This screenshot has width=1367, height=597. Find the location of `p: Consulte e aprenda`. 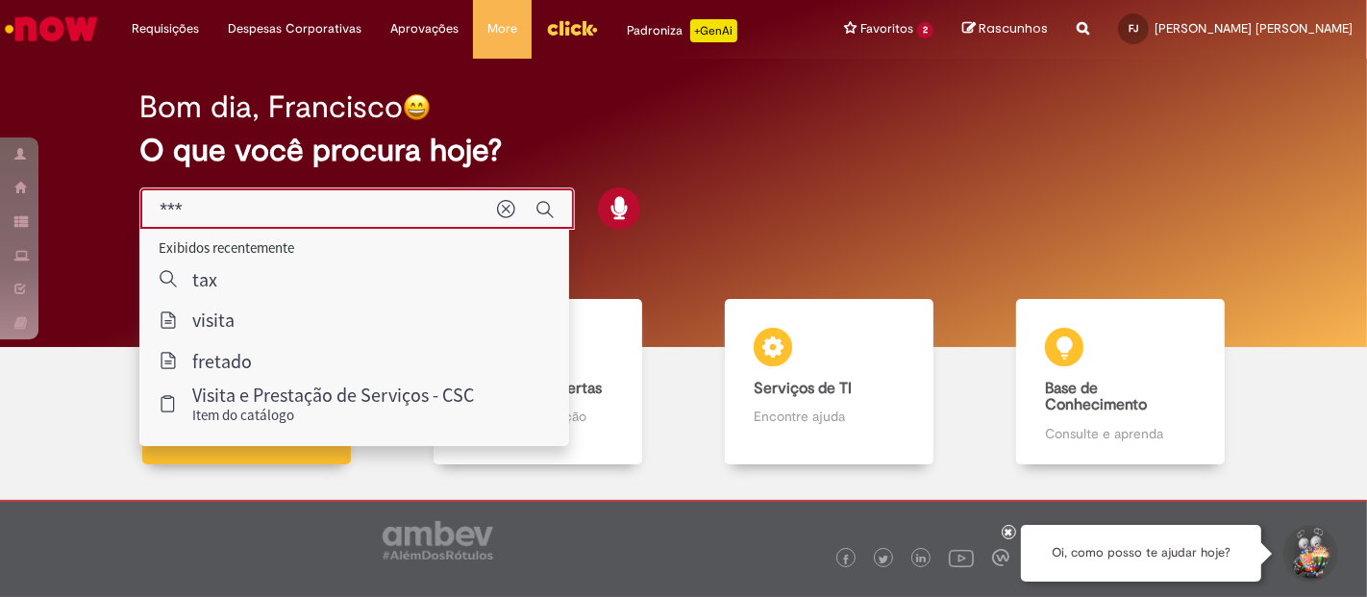

p: Consulte e aprenda is located at coordinates (1120, 434).